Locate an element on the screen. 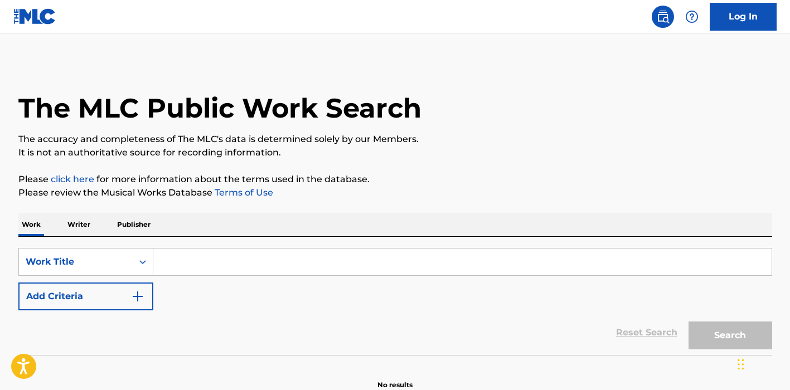 This screenshot has width=790, height=390. p: Work is located at coordinates (31, 225).